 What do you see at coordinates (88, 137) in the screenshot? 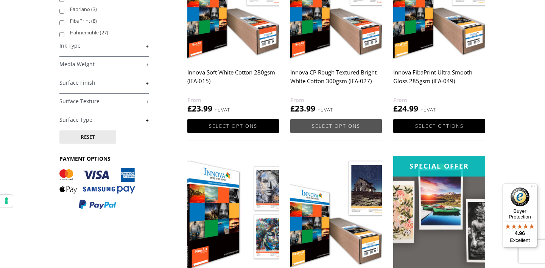
I see `button: Reset` at bounding box center [88, 137].